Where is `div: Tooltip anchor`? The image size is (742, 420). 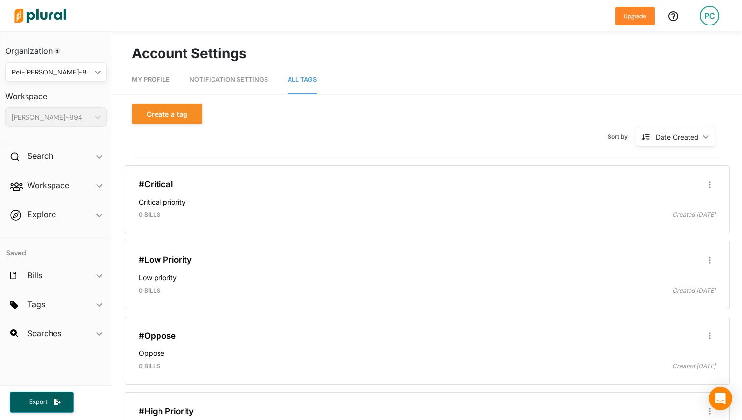 div: Tooltip anchor is located at coordinates (57, 51).